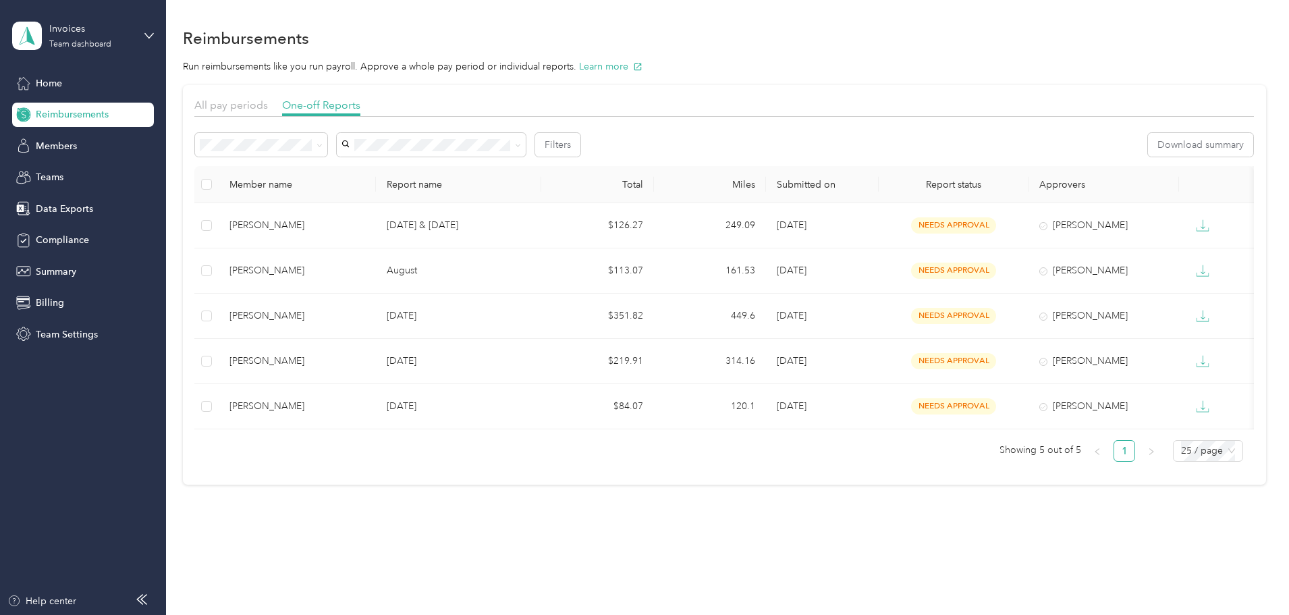 This screenshot has width=1289, height=615. I want to click on div: Page Size, so click(1208, 451).